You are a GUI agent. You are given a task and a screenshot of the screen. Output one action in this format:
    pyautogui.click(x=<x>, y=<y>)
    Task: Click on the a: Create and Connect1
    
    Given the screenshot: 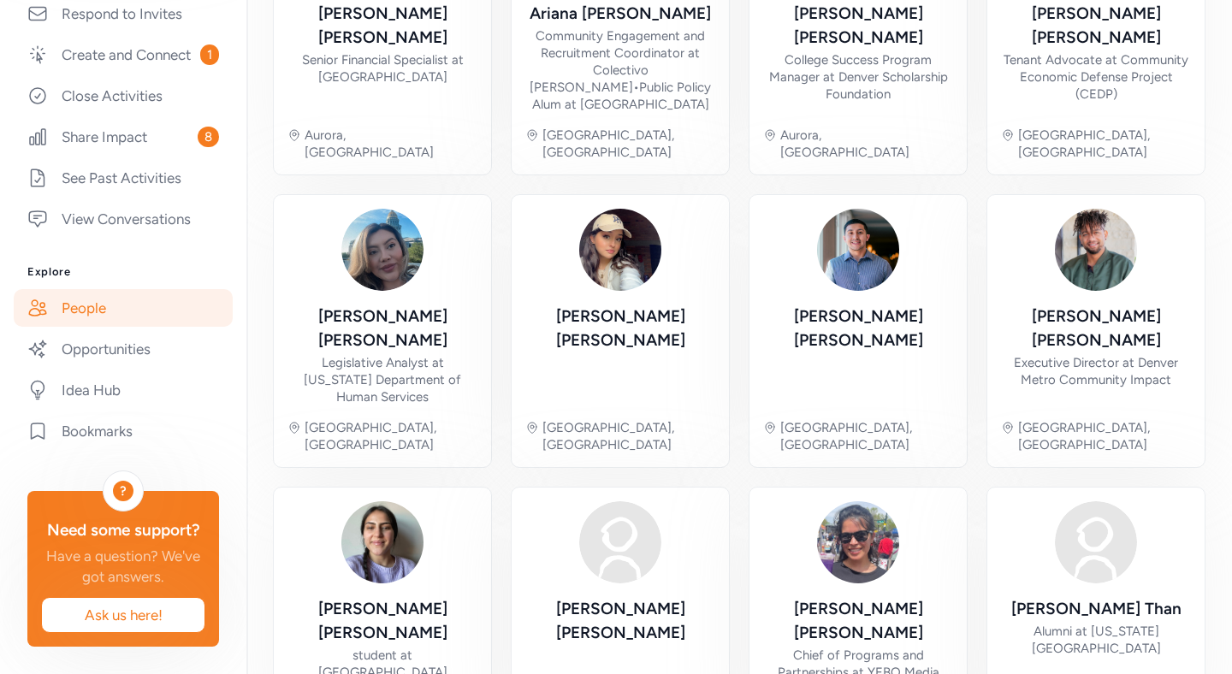 What is the action you would take?
    pyautogui.click(x=123, y=55)
    